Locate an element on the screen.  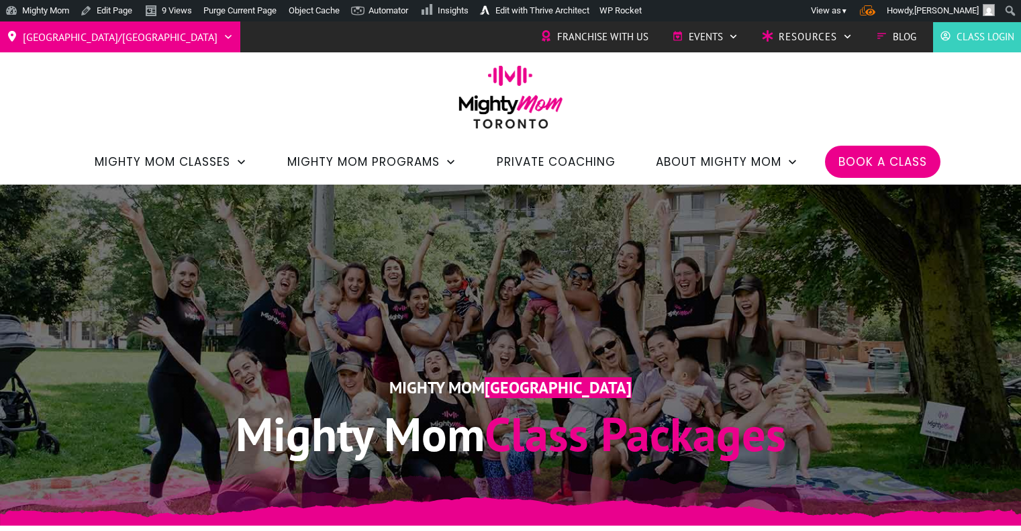
span: Blog is located at coordinates (904, 37).